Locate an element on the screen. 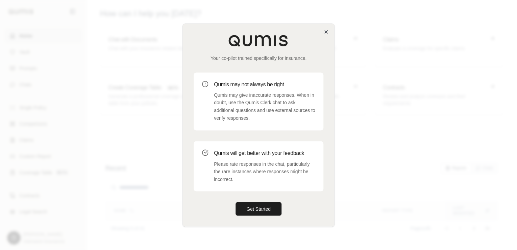 The height and width of the screenshot is (250, 517). h3: Qumis may not always be right is located at coordinates (265, 85).